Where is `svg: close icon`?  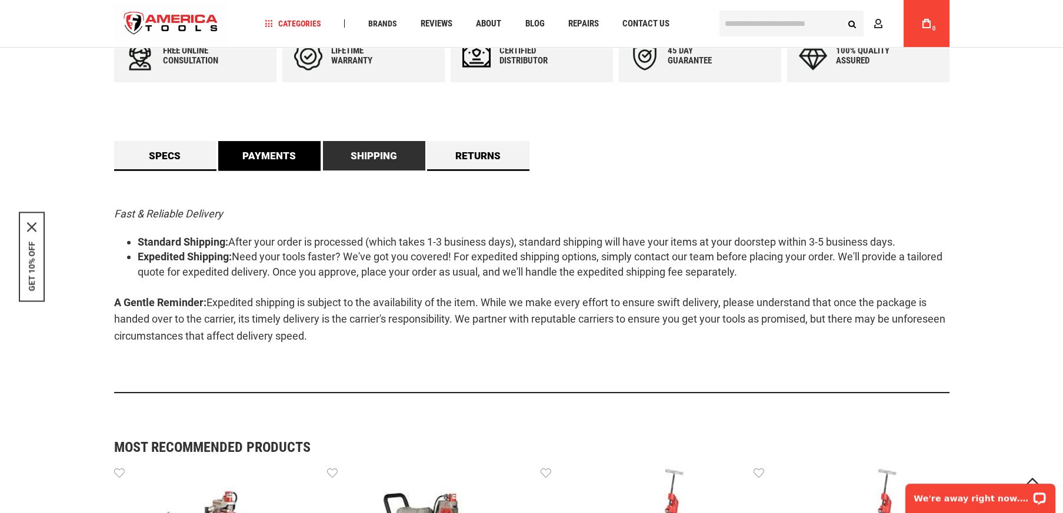
svg: close icon is located at coordinates (32, 227).